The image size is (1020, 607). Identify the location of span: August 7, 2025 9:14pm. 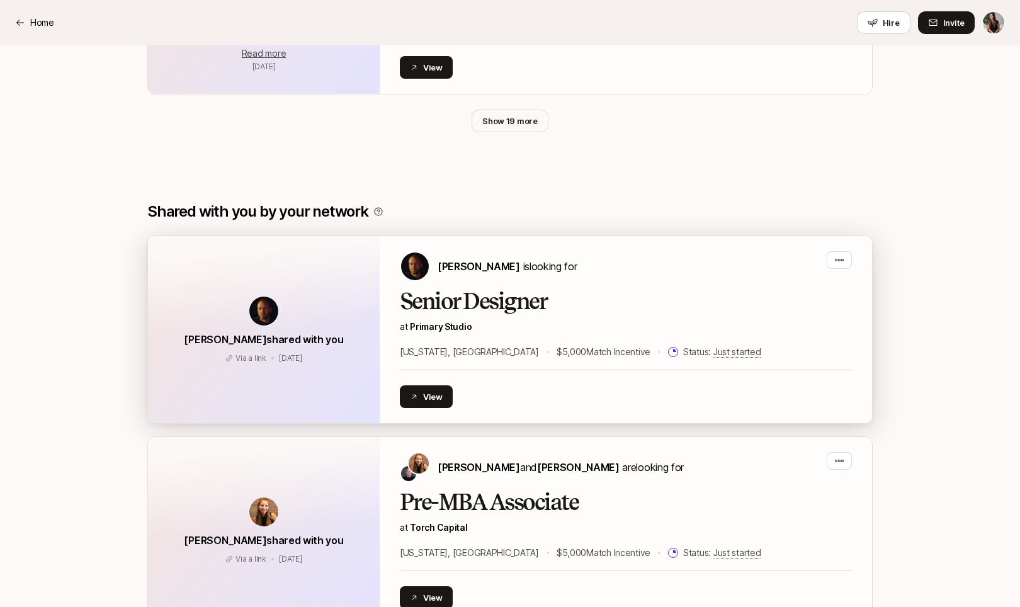
(290, 358).